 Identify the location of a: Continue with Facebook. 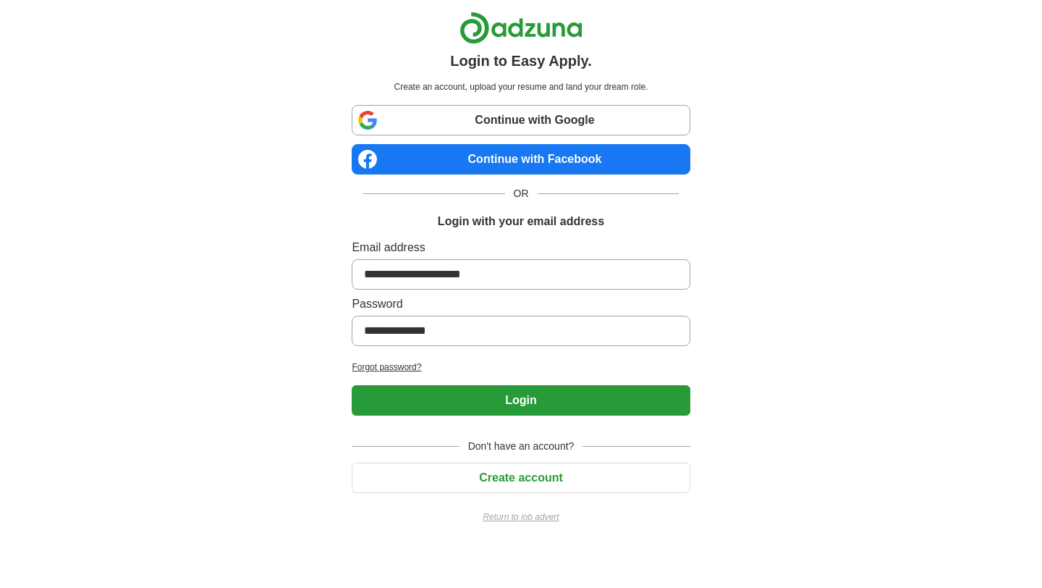
(520, 159).